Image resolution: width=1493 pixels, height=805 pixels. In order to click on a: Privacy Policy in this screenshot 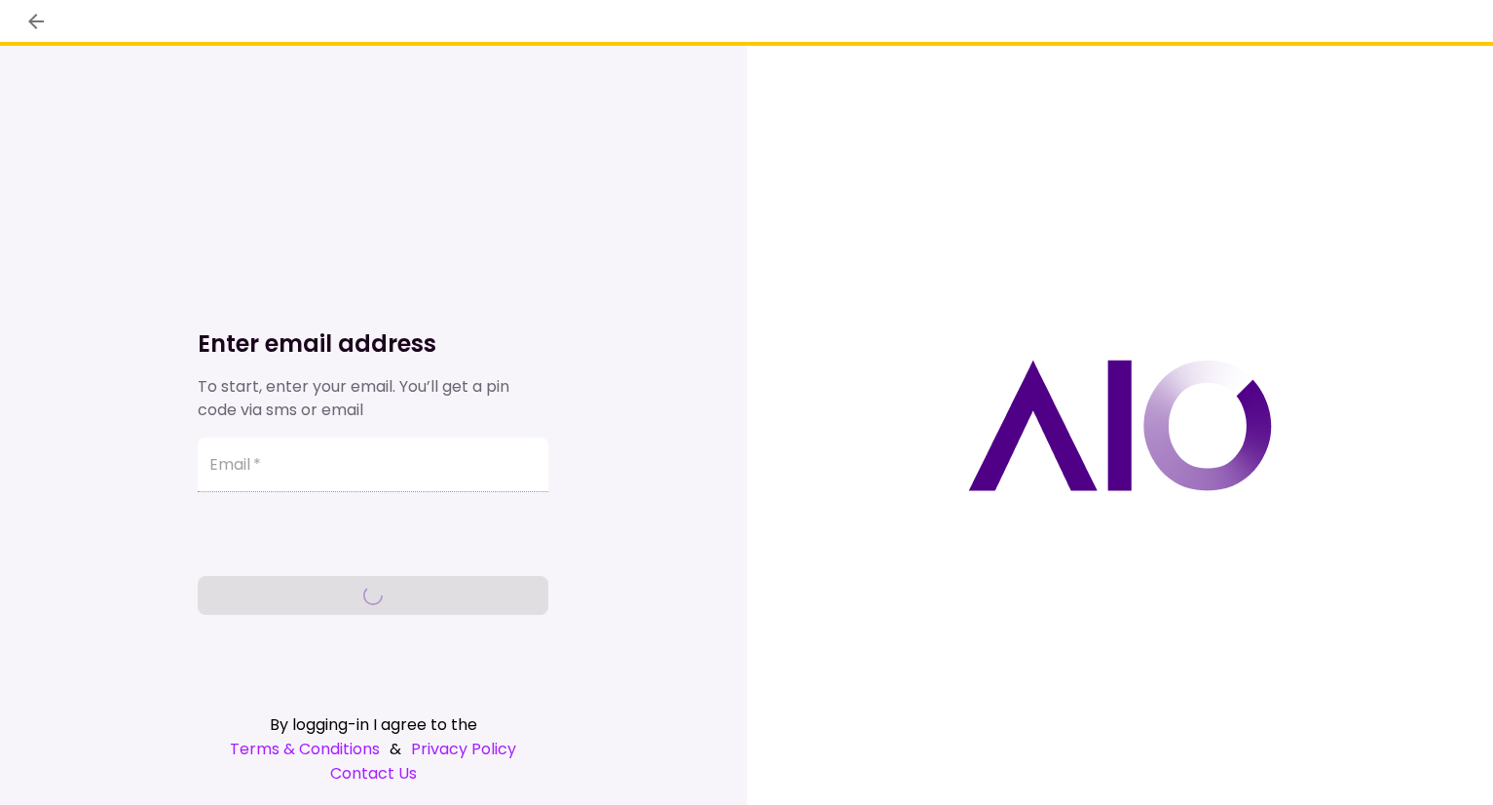, I will do `click(464, 748)`.